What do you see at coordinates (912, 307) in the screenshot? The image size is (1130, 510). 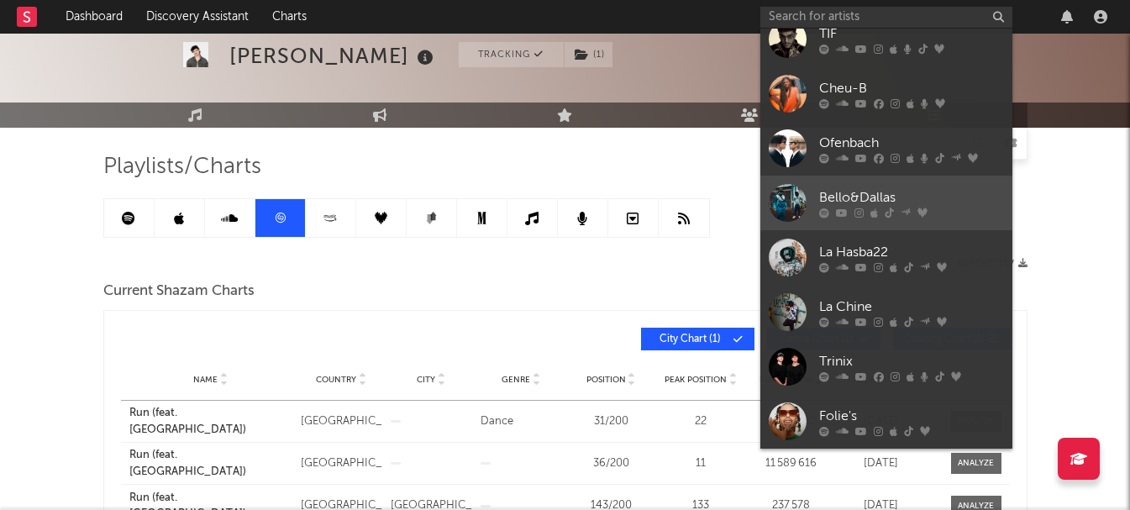 I see `div: La Chine` at bounding box center [912, 307].